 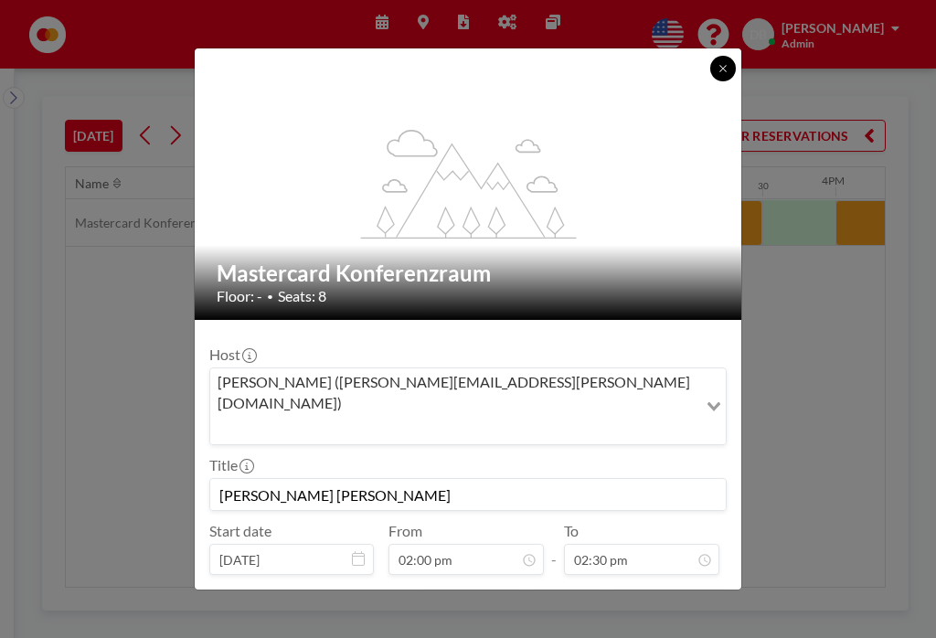 What do you see at coordinates (469, 183) in the screenshot?
I see `g: flex-grow: 1.2;` at bounding box center [469, 183].